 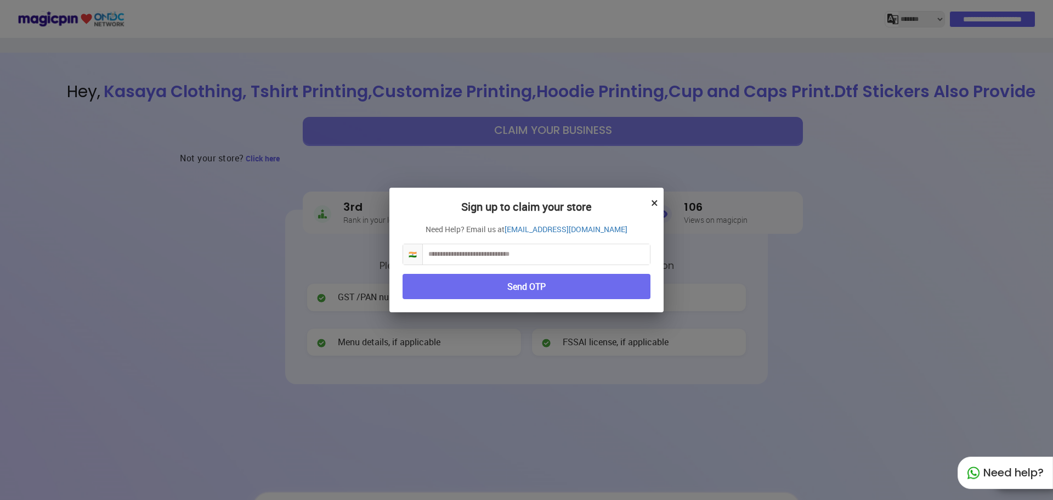 What do you see at coordinates (527, 286) in the screenshot?
I see `button: Send OTP` at bounding box center [527, 286].